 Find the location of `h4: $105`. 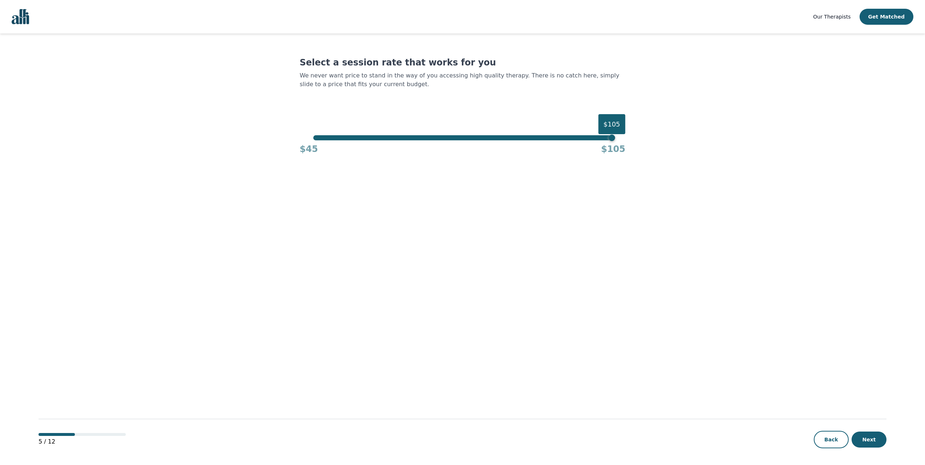

h4: $105 is located at coordinates (613, 149).